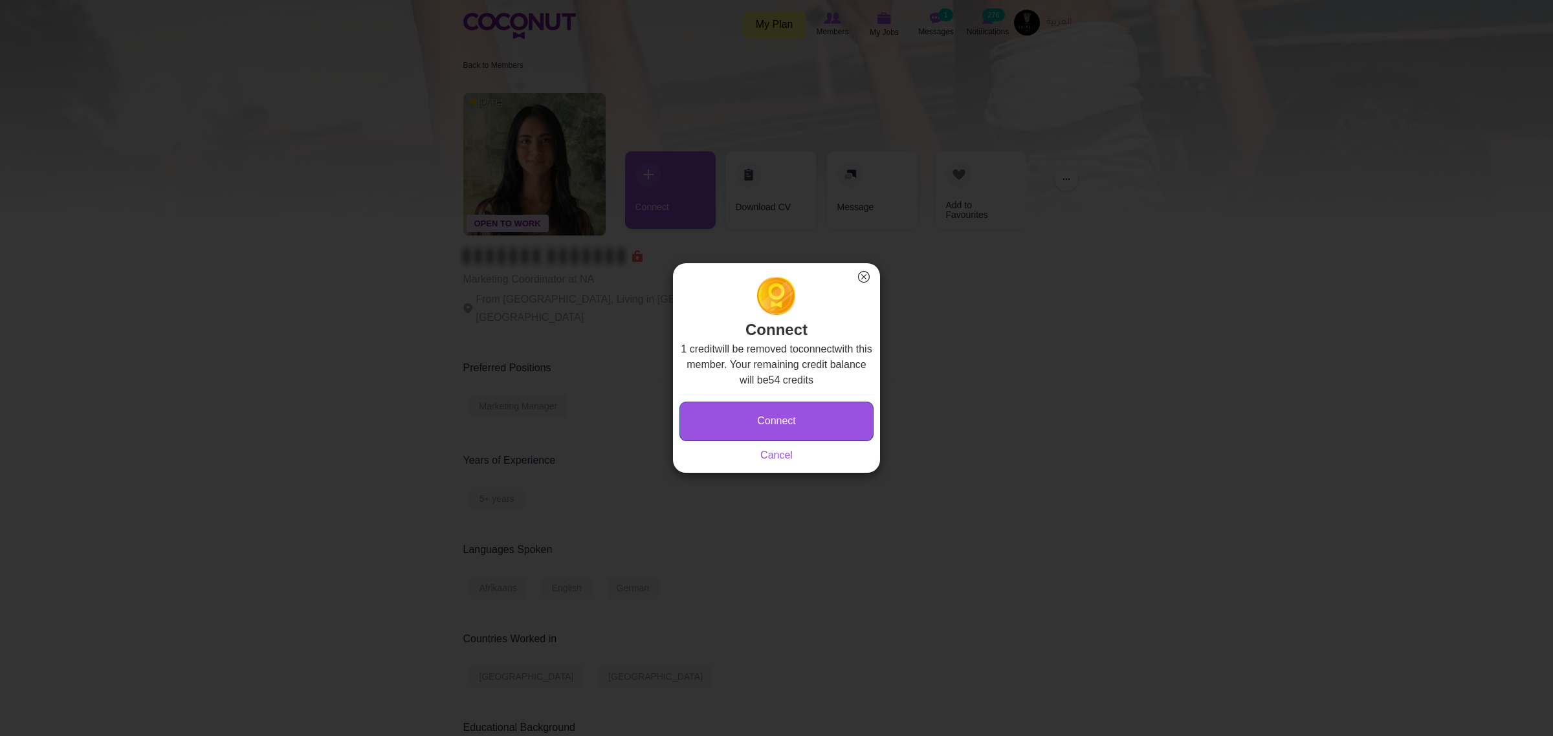 This screenshot has width=1553, height=736. Describe the element at coordinates (816, 349) in the screenshot. I see `b: connect` at that location.